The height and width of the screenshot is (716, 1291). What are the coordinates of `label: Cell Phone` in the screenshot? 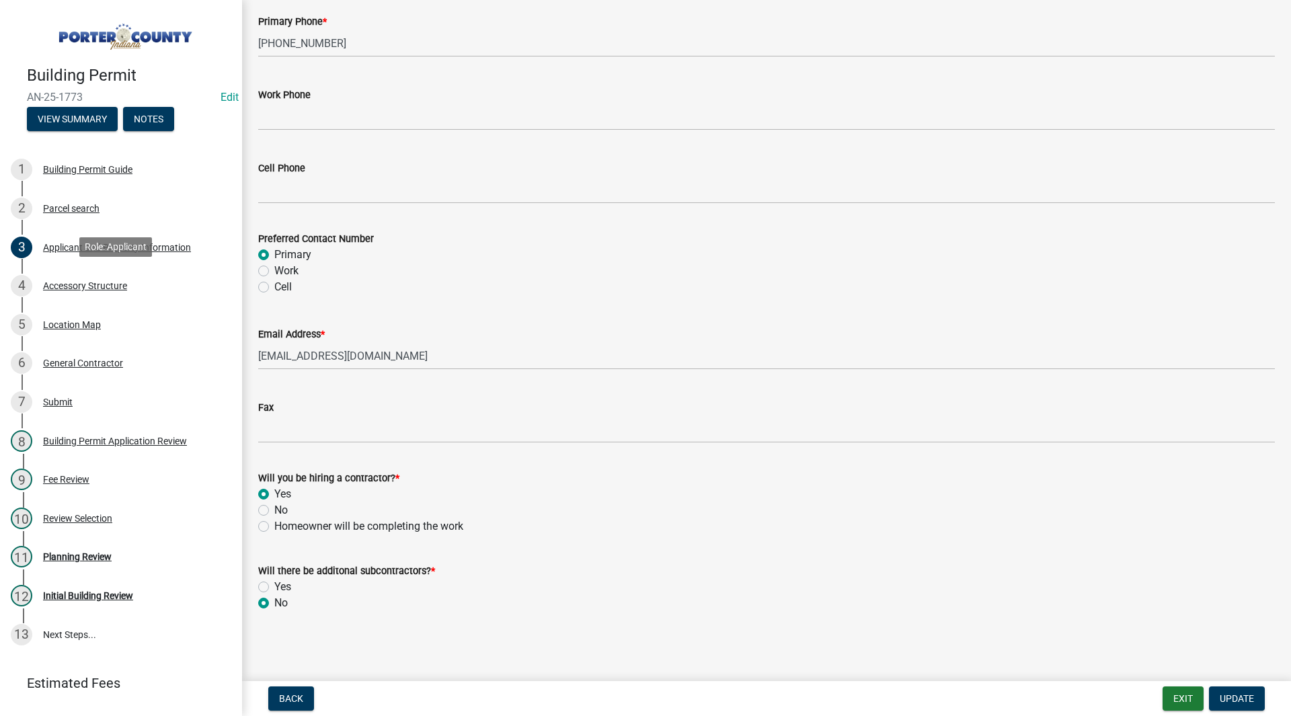 It's located at (282, 169).